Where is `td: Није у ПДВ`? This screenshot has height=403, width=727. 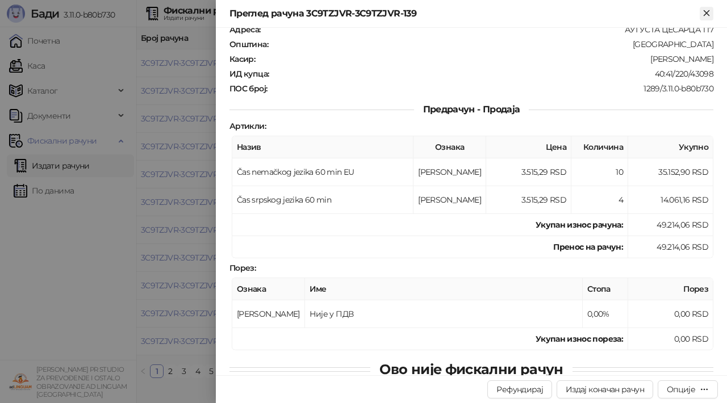 td: Није у ПДВ is located at coordinates (443, 314).